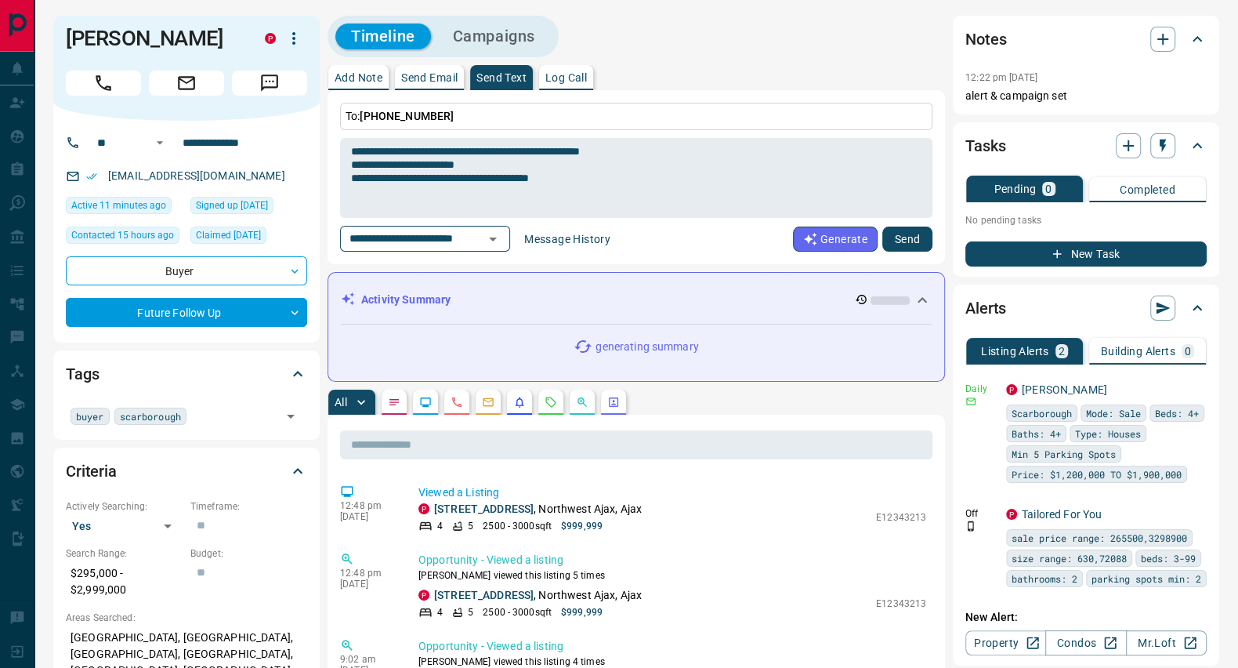 Image resolution: width=1238 pixels, height=668 pixels. What do you see at coordinates (124, 208) in the screenshot?
I see `div: Mon Aug 18 2025` at bounding box center [124, 208].